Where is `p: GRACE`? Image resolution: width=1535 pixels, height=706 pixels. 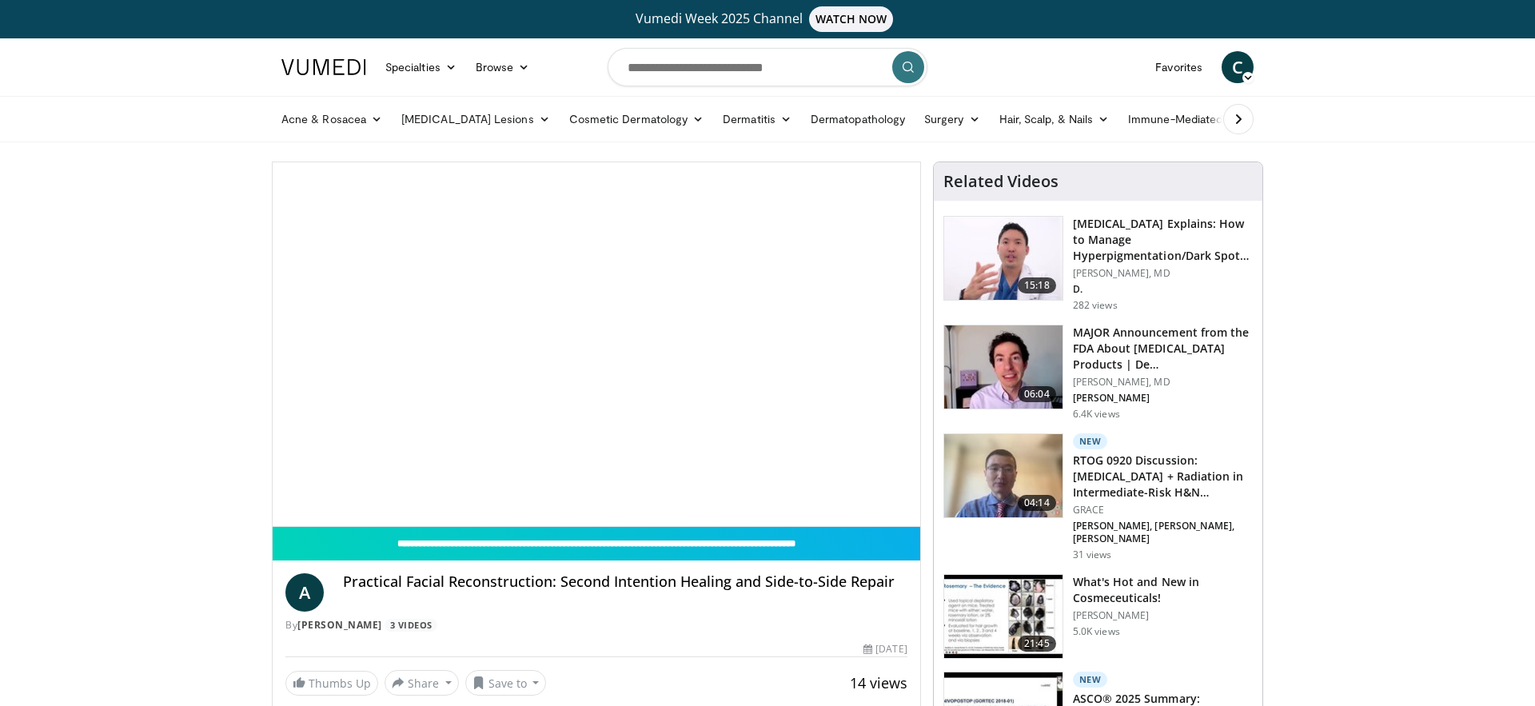
p: GRACE is located at coordinates (1162, 510).